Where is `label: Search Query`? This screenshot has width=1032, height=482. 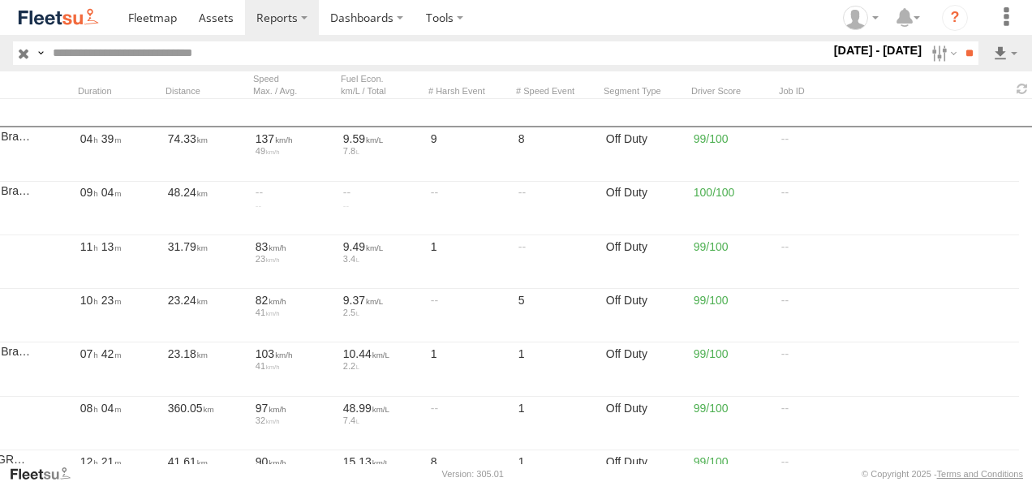 label: Search Query is located at coordinates (41, 53).